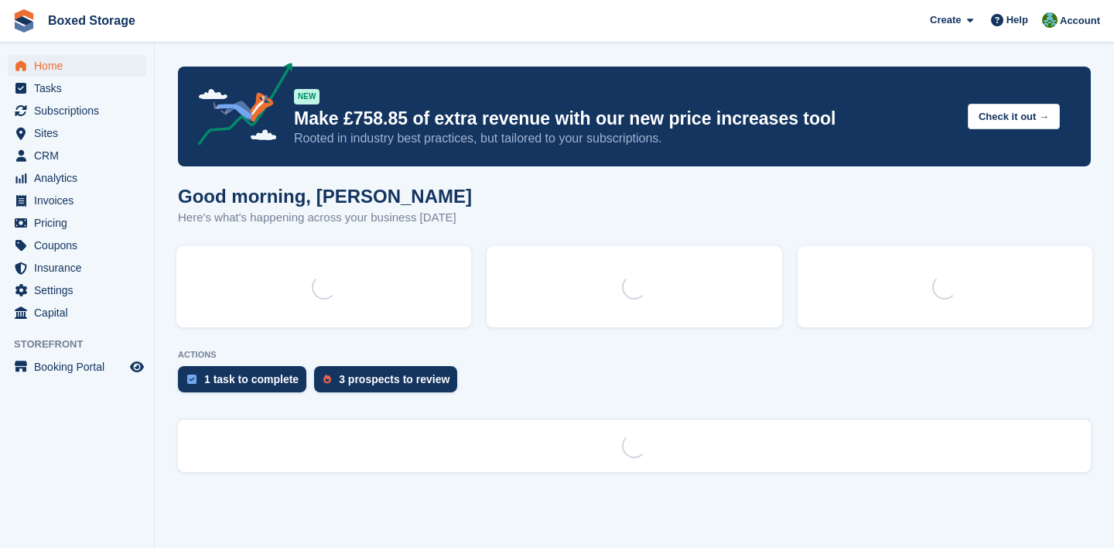  I want to click on span: Coupons, so click(80, 245).